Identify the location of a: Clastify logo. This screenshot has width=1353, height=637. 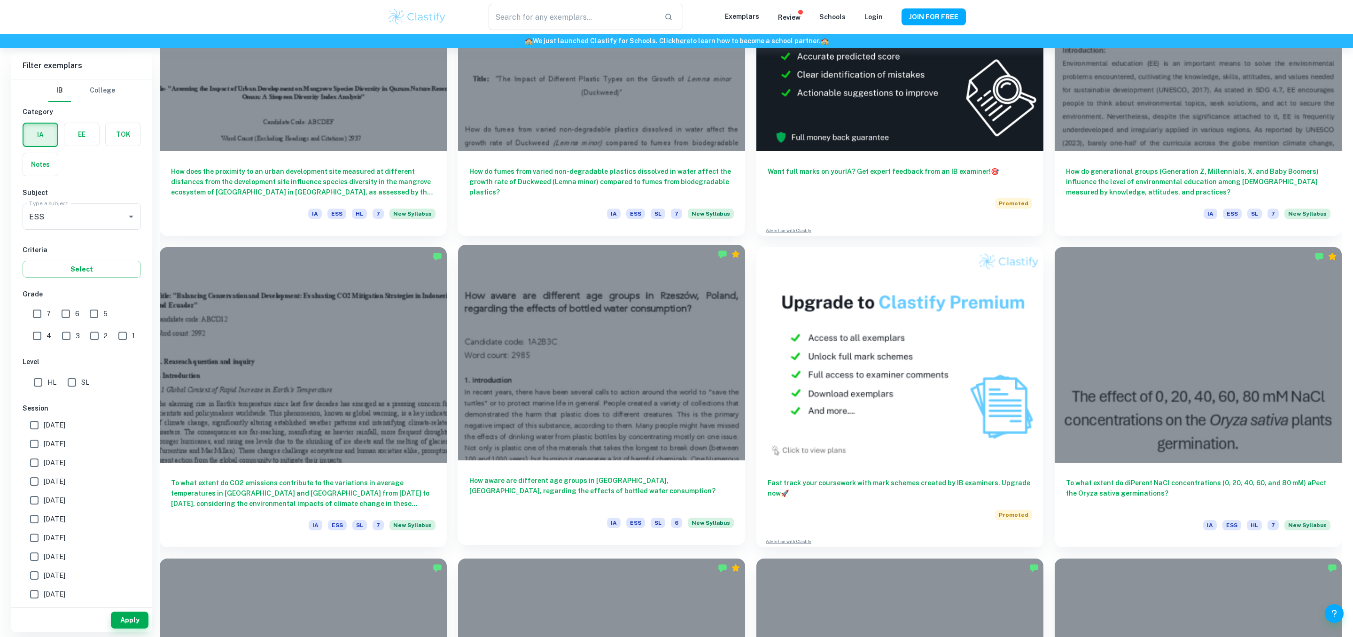
(417, 17).